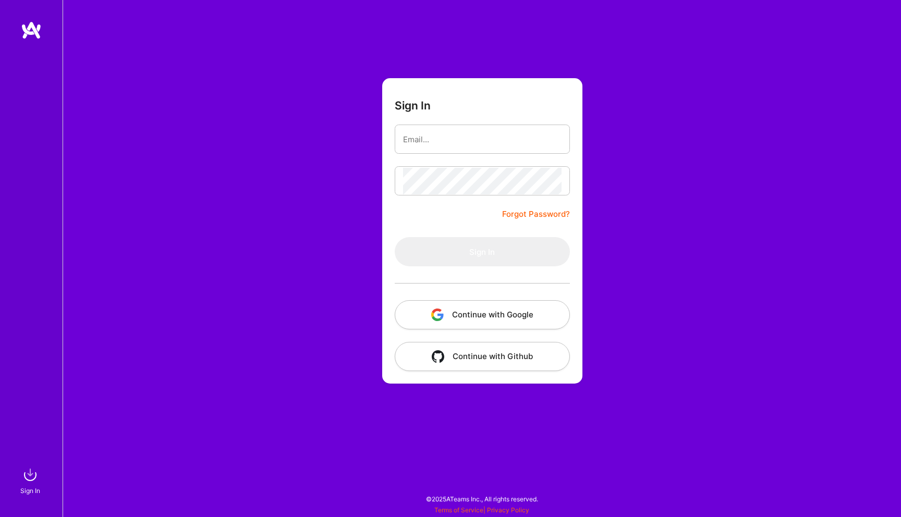 The image size is (901, 517). Describe the element at coordinates (482, 139) in the screenshot. I see `input: Email...` at that location.